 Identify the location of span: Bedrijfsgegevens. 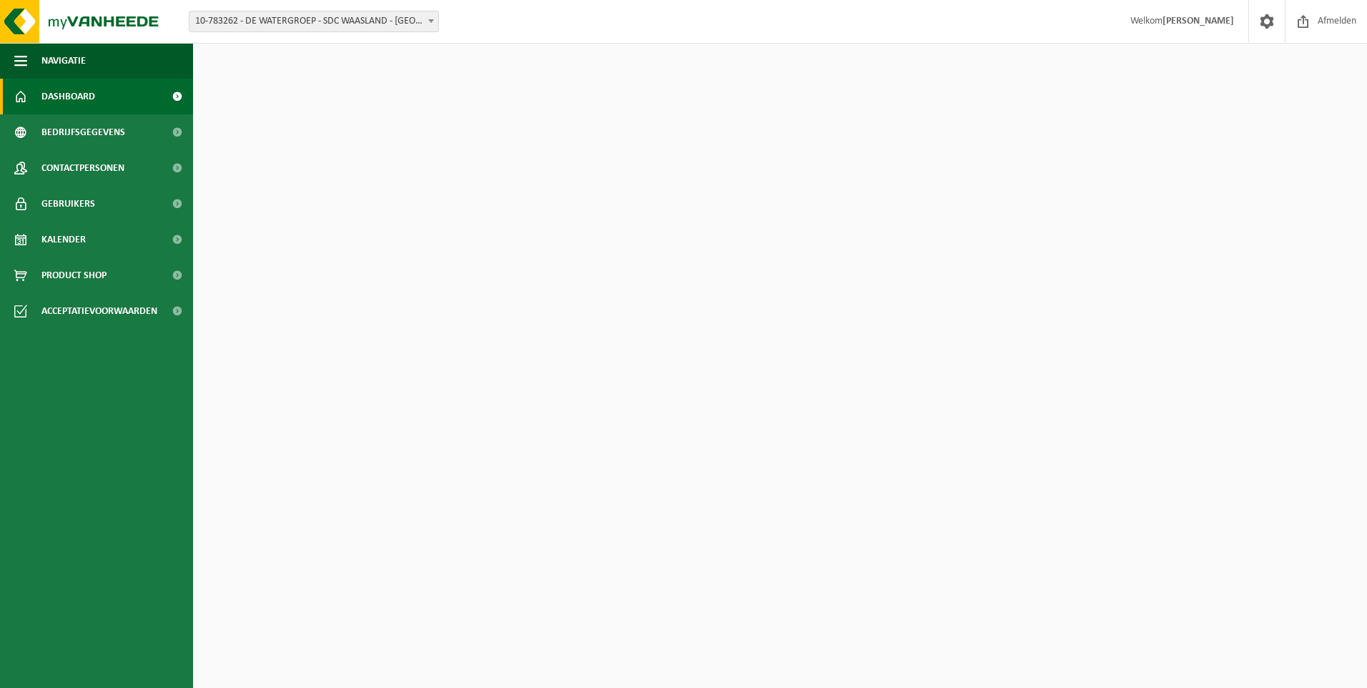
(83, 132).